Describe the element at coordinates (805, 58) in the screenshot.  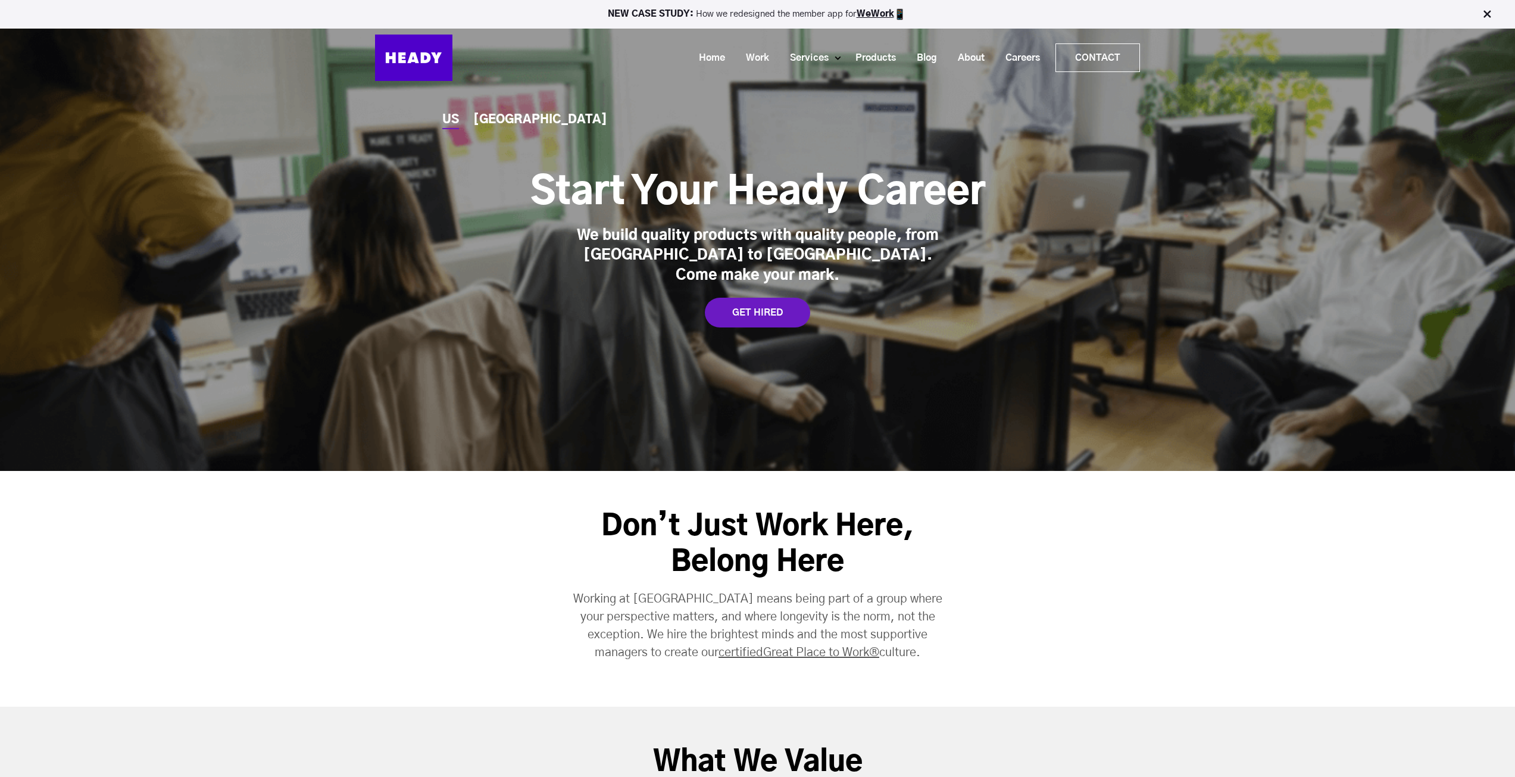
I see `a: Services` at that location.